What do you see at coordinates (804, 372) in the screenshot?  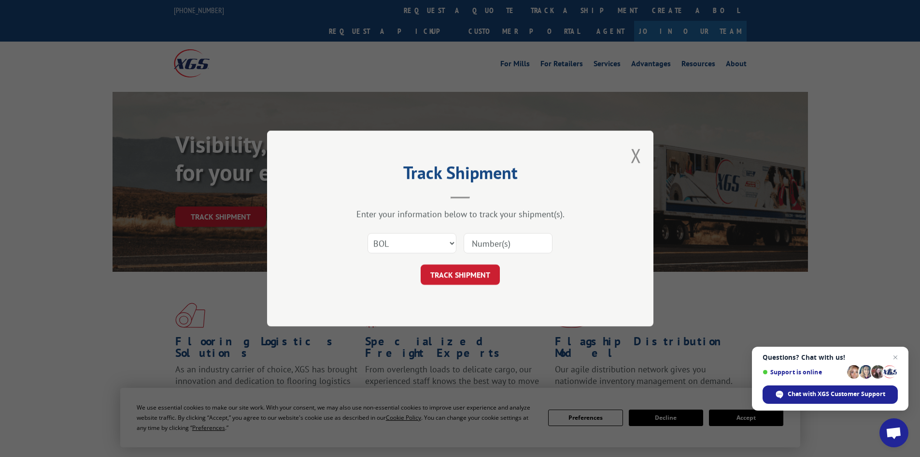 I see `span: Support is online` at bounding box center [804, 372].